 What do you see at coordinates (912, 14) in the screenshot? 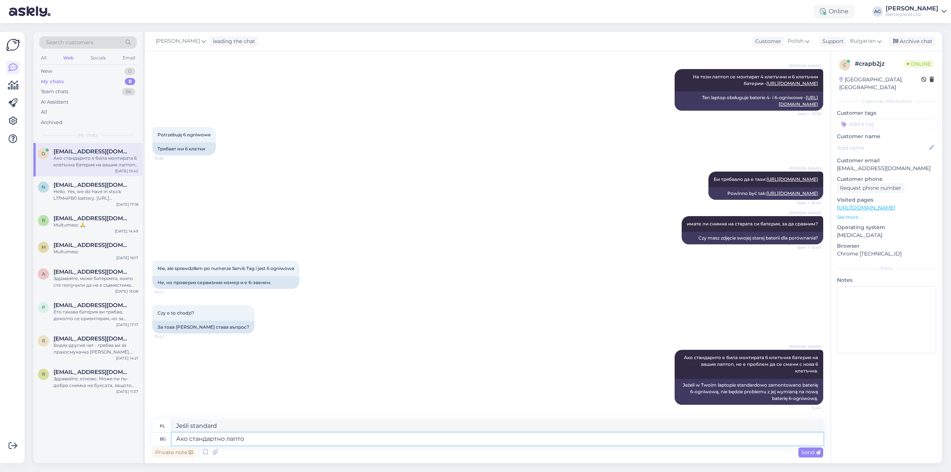
I see `div: Batteryland Ltd` at bounding box center [912, 14].